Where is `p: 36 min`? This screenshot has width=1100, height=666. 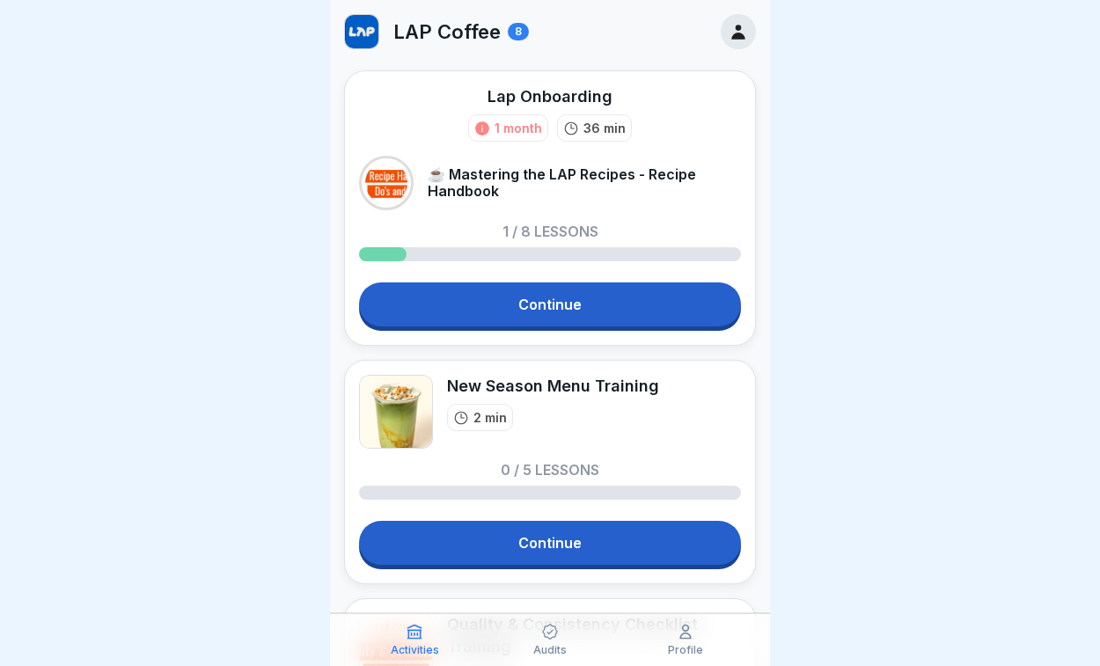
p: 36 min is located at coordinates (605, 128).